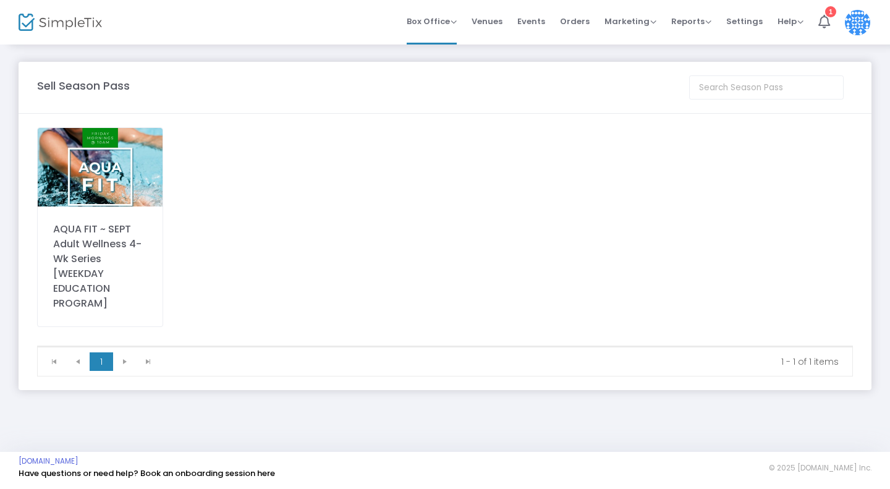 Image resolution: width=890 pixels, height=489 pixels. Describe the element at coordinates (487, 21) in the screenshot. I see `span: Venues` at that location.